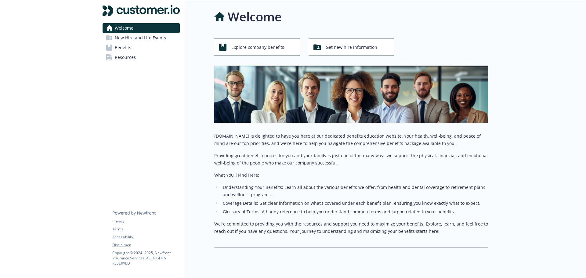  What do you see at coordinates (141, 28) in the screenshot?
I see `a: Welcome` at bounding box center [141, 28].